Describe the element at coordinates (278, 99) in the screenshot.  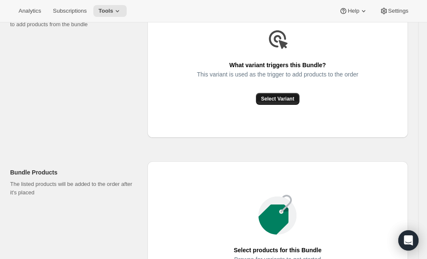
I see `span: Select Variant` at that location.